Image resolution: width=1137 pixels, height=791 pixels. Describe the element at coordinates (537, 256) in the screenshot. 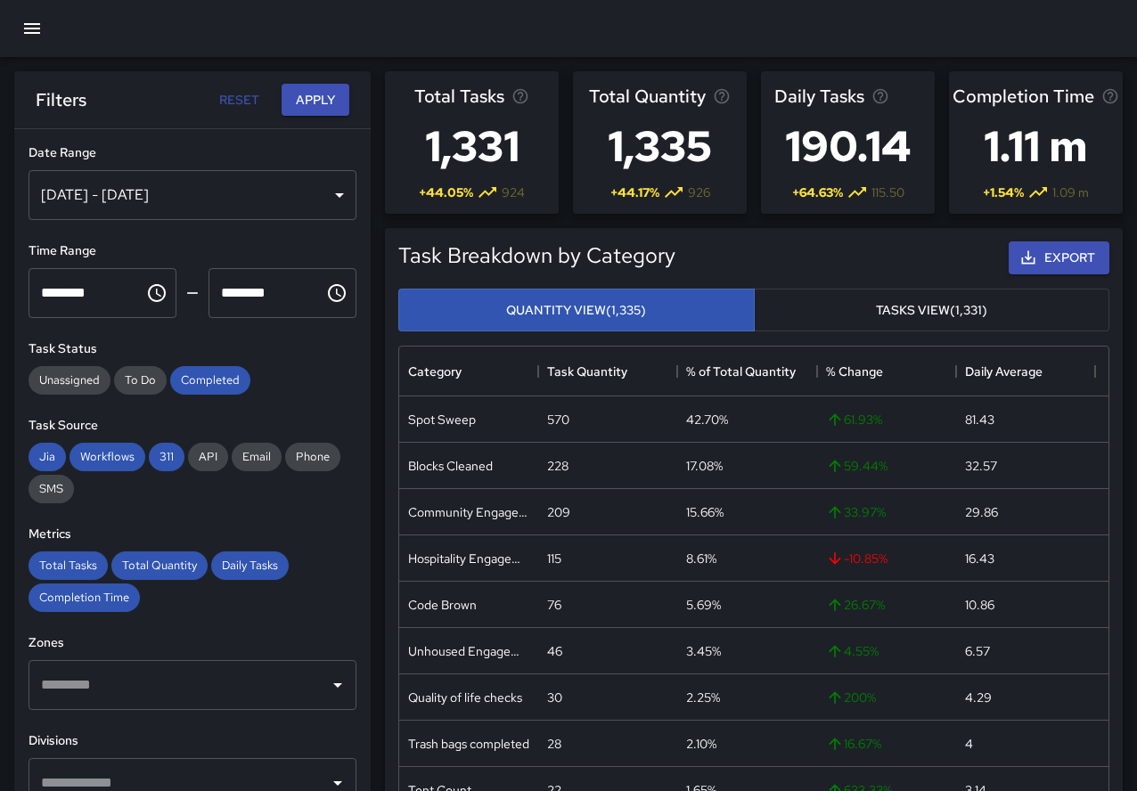

I see `h5: Task Breakdown by Category` at that location.